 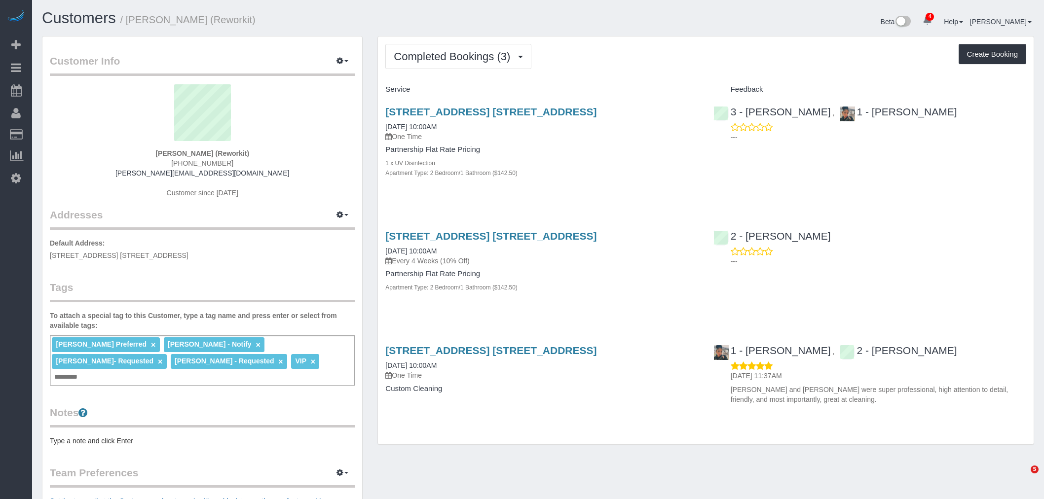 What do you see at coordinates (870, 89) in the screenshot?
I see `h4: Feedback` at bounding box center [870, 89].